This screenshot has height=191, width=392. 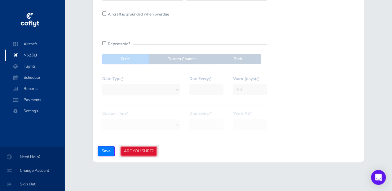 I want to click on span: Settings, so click(x=35, y=111).